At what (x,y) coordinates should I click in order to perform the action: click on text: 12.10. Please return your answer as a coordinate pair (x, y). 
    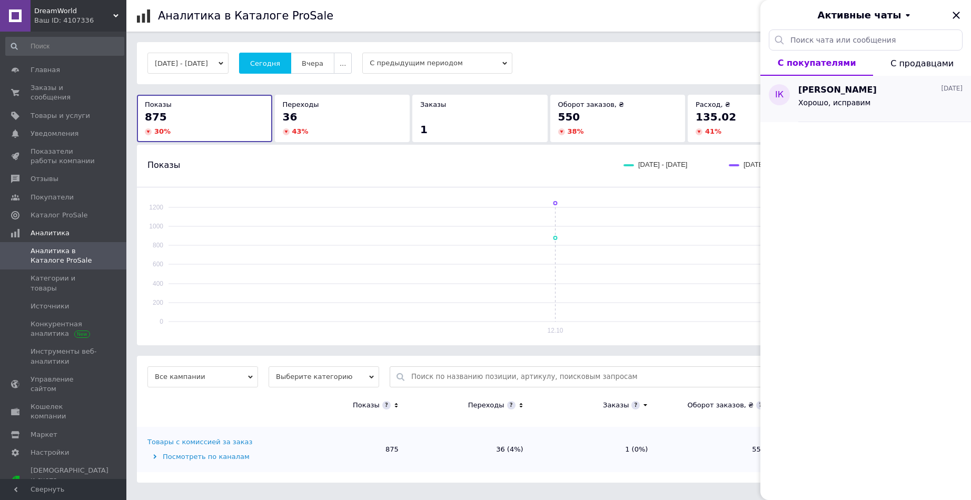
    Looking at the image, I should click on (555, 331).